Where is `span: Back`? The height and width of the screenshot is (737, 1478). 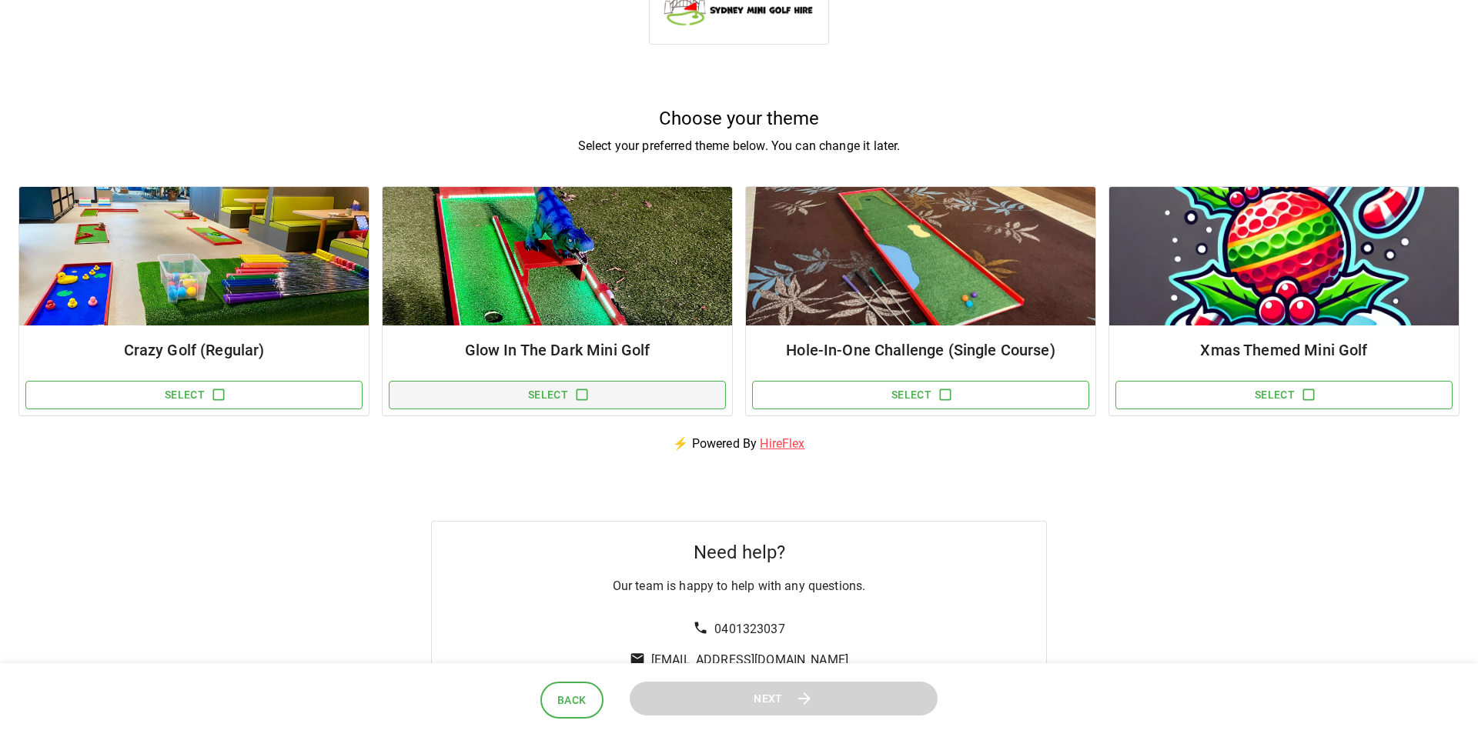 span: Back is located at coordinates (572, 700).